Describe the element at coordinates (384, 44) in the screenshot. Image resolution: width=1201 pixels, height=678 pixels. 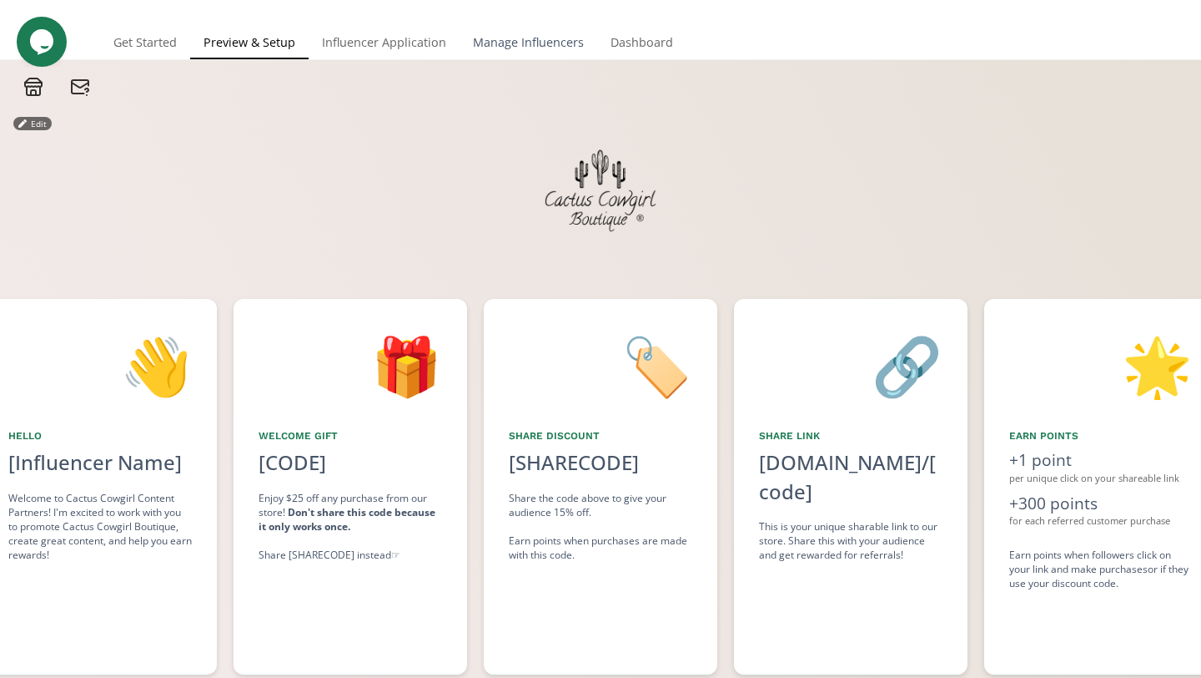
I see `a: Influencer Application` at that location.